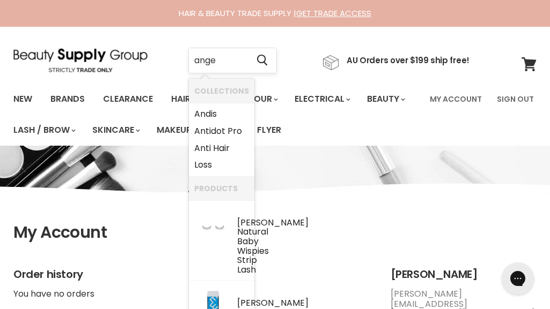 This screenshot has height=309, width=550. I want to click on a: Anti Hair Loss, so click(221, 157).